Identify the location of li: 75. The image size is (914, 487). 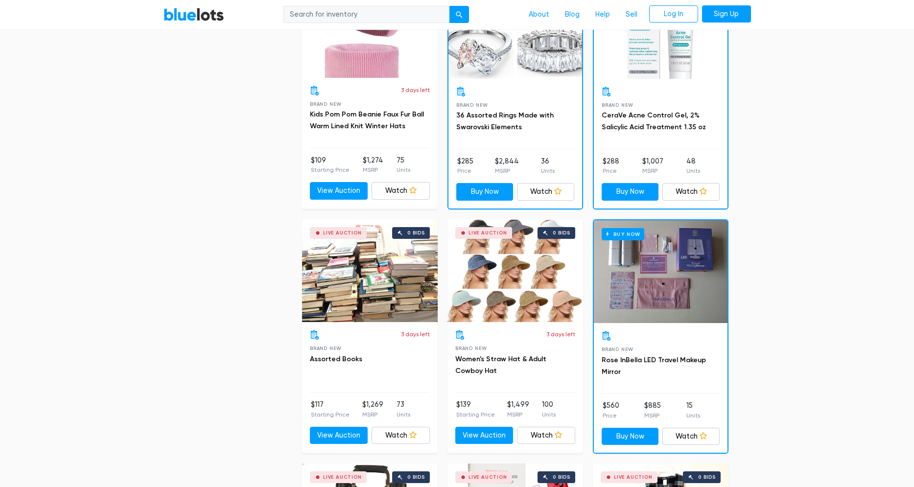
(403, 165).